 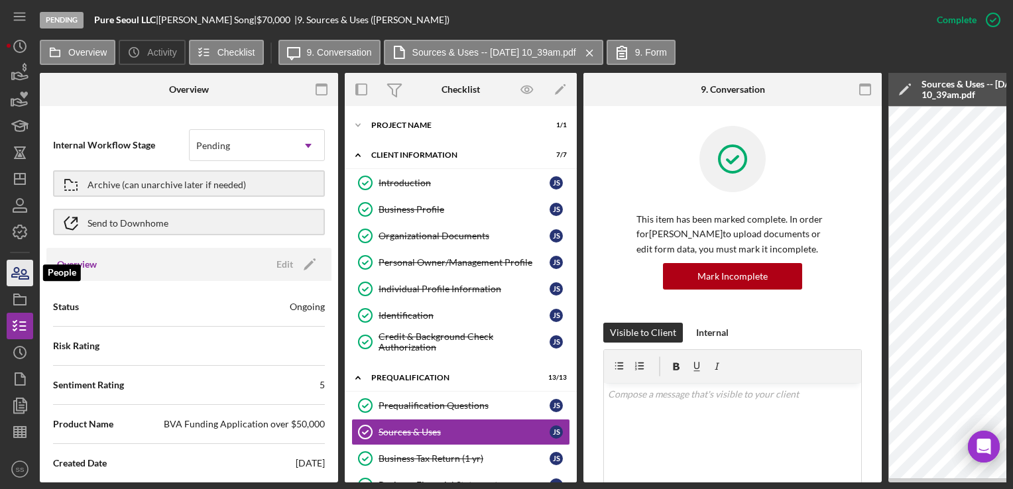 I want to click on button: Checklist, so click(x=226, y=52).